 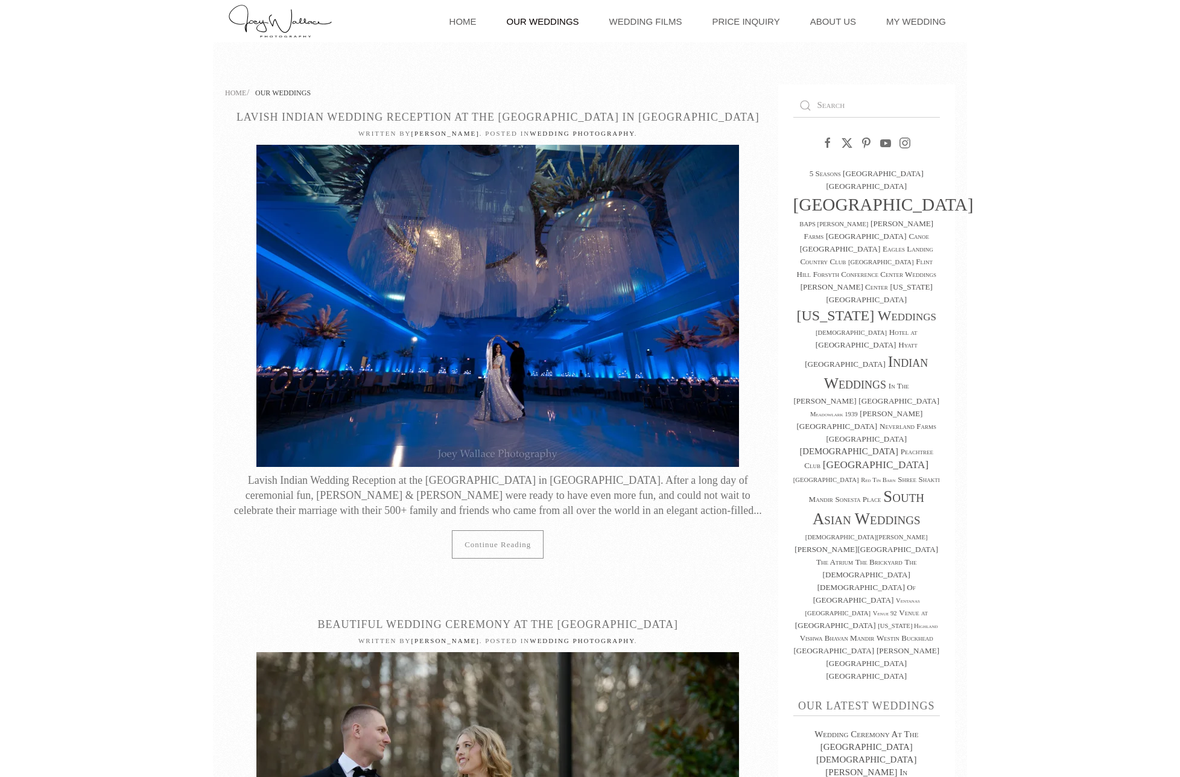 I want to click on a: Bradford House and Garden (2 items), so click(x=866, y=236).